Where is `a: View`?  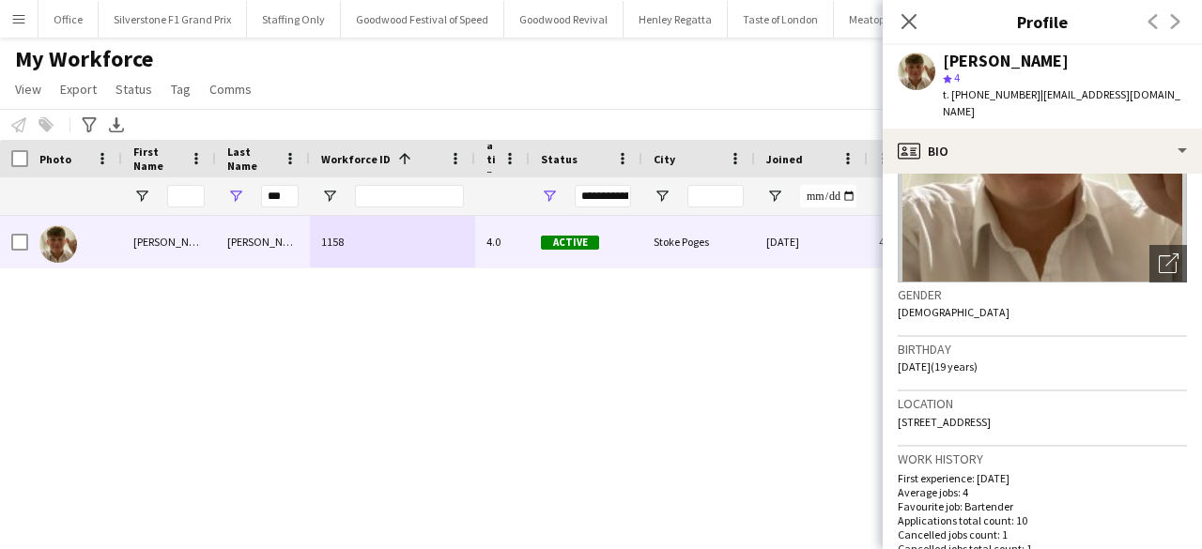
a: View is located at coordinates (28, 89).